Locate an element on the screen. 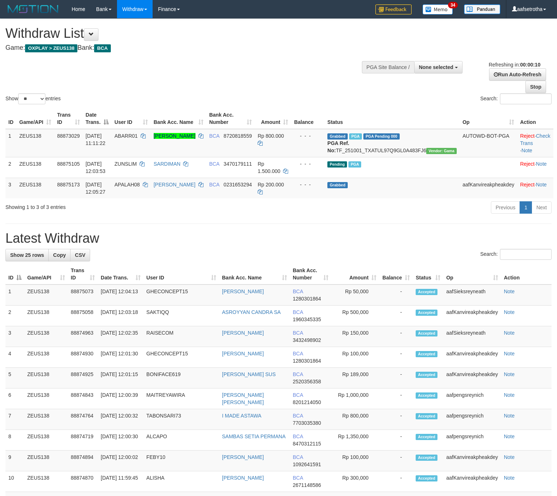 The width and height of the screenshot is (557, 496). a: Copy is located at coordinates (59, 255).